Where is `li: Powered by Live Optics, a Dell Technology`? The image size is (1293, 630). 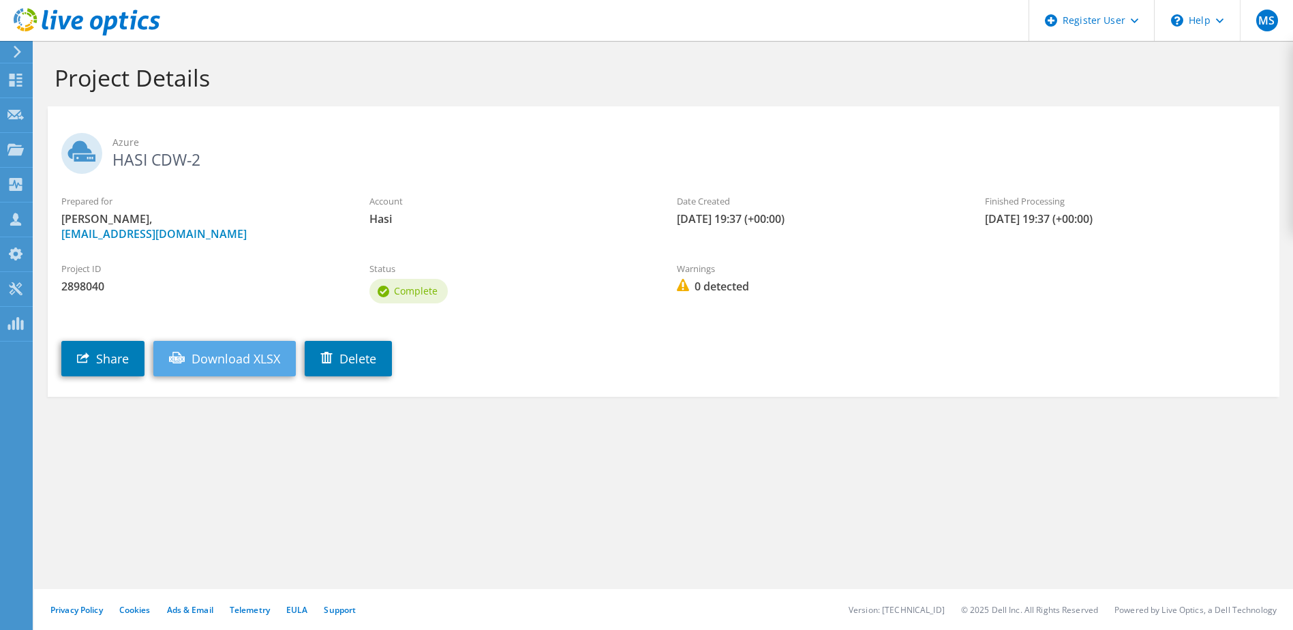
li: Powered by Live Optics, a Dell Technology is located at coordinates (1195, 609).